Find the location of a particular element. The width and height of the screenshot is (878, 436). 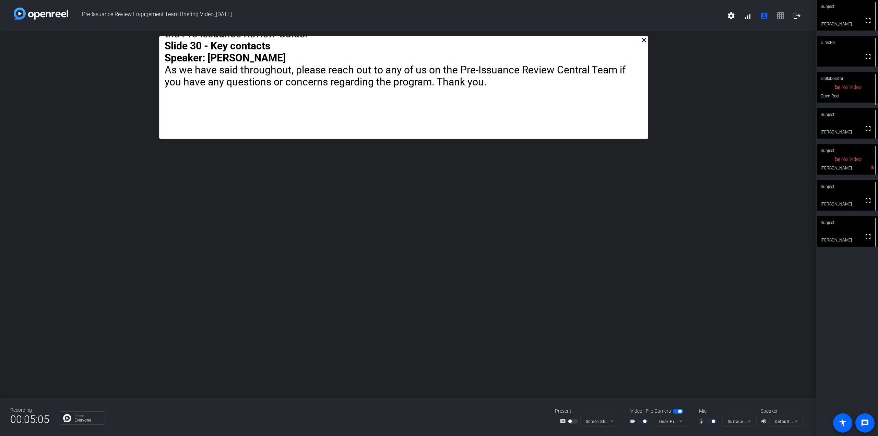

span: Video is located at coordinates (636, 411).